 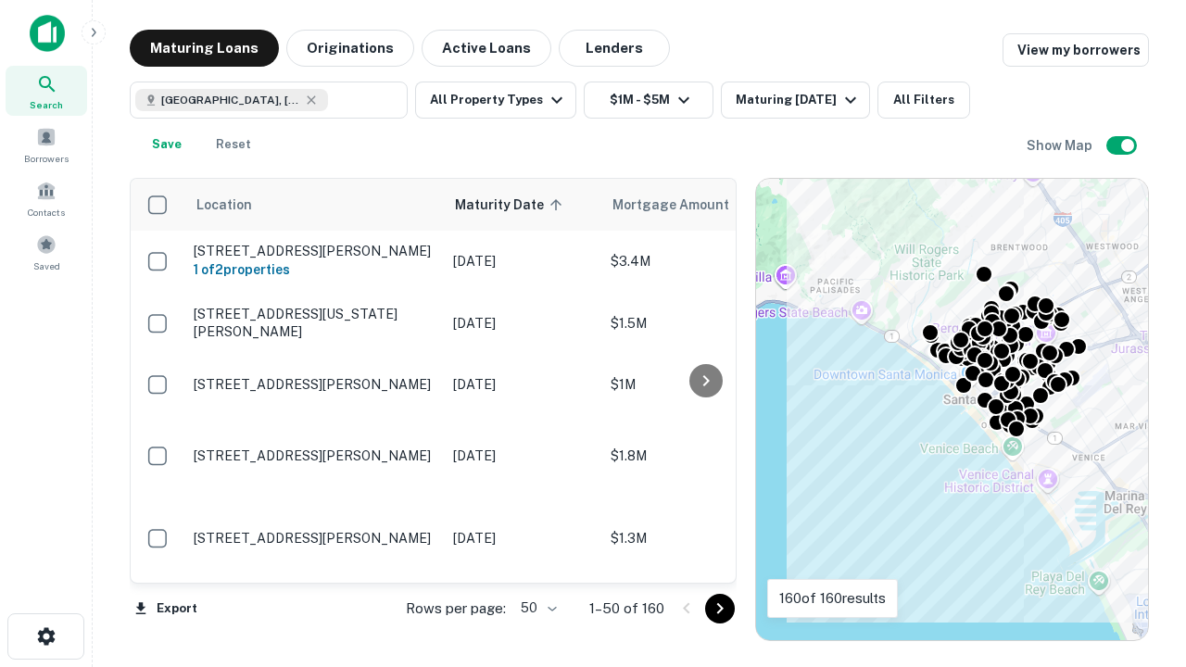 I want to click on th: Location, so click(x=314, y=205).